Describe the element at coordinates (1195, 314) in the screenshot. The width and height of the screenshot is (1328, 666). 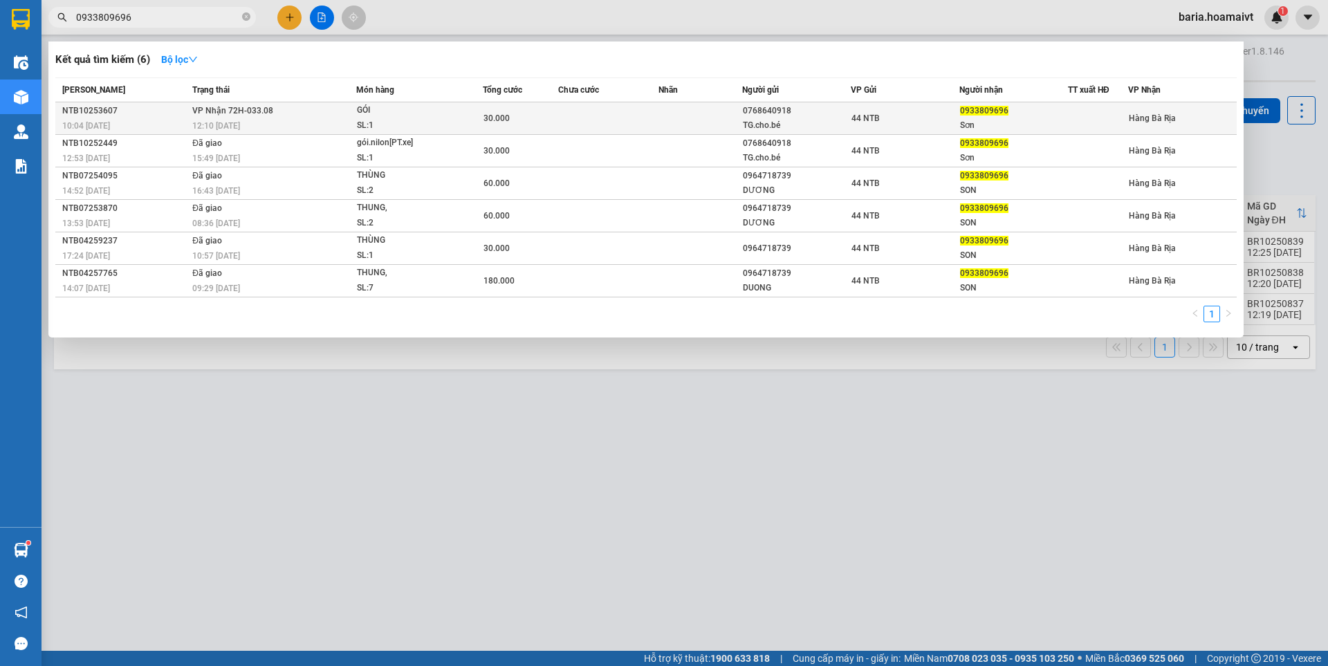
I see `button: left` at that location.